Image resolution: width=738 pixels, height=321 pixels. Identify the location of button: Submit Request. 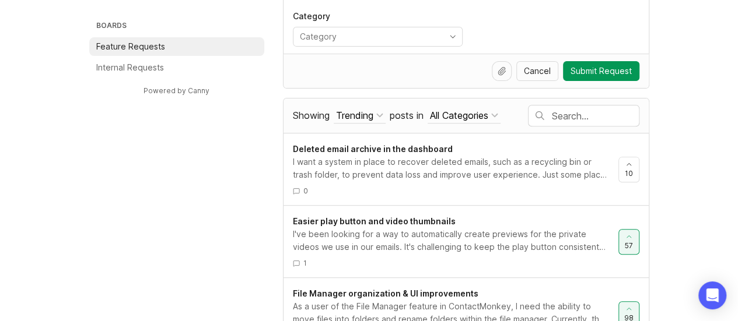
(601, 71).